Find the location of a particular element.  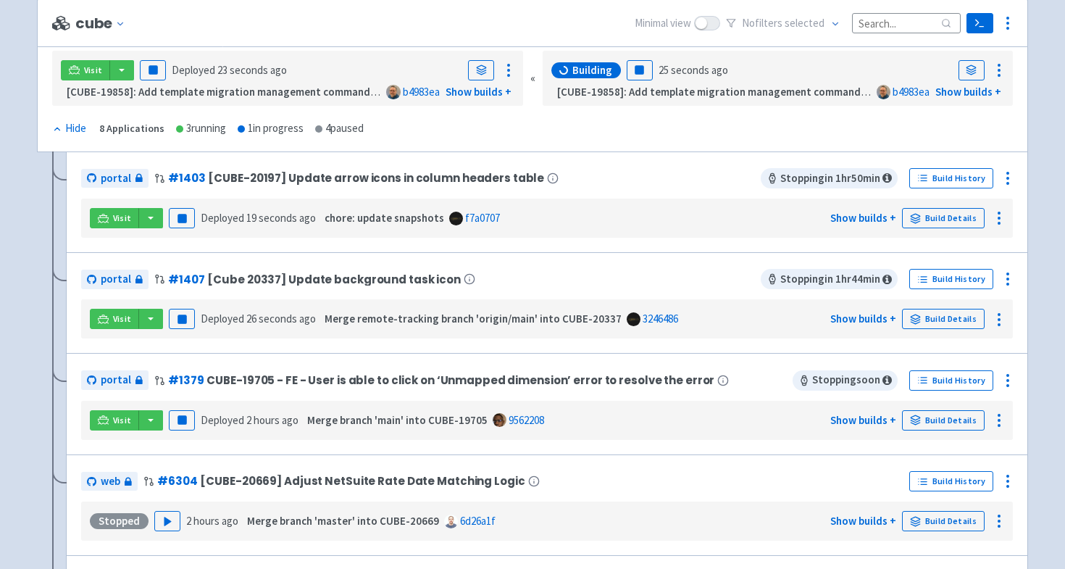

span: web is located at coordinates (110, 481).